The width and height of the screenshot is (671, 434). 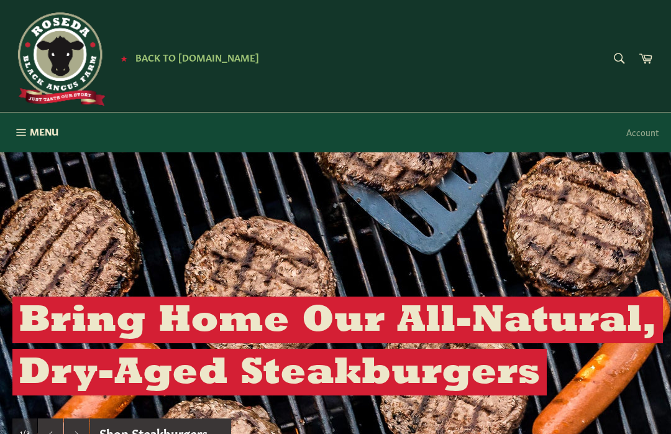 What do you see at coordinates (643, 132) in the screenshot?
I see `a: Account` at bounding box center [643, 132].